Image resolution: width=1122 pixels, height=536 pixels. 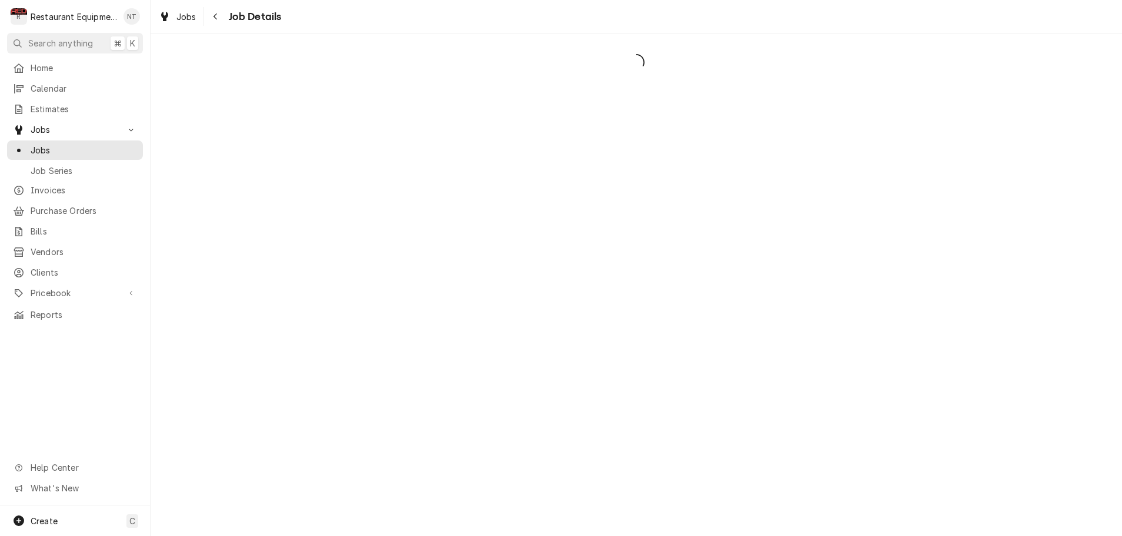 What do you see at coordinates (84, 211) in the screenshot?
I see `span: Purchase Orders` at bounding box center [84, 211].